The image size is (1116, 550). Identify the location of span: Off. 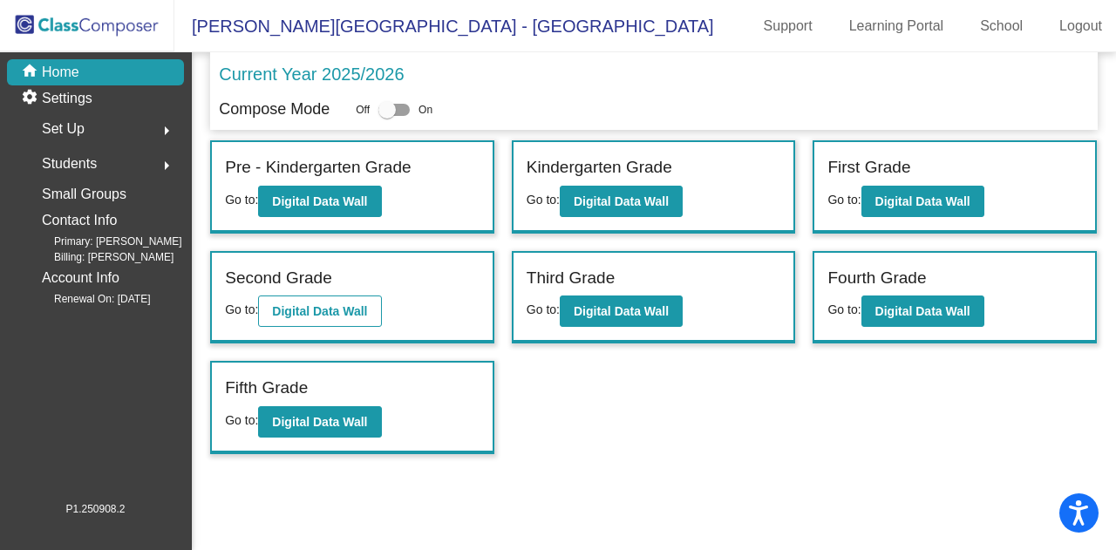
(363, 110).